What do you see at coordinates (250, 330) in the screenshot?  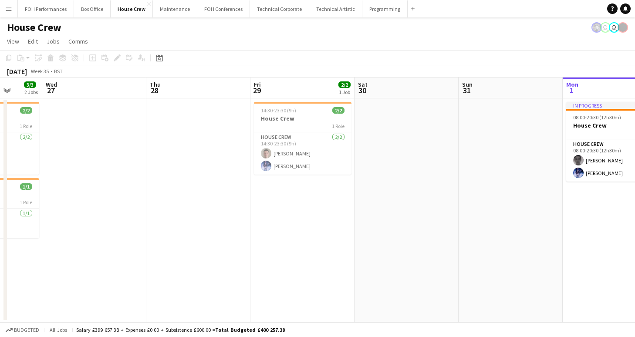 I see `span: Total Budgeted £400 257.38` at bounding box center [250, 330].